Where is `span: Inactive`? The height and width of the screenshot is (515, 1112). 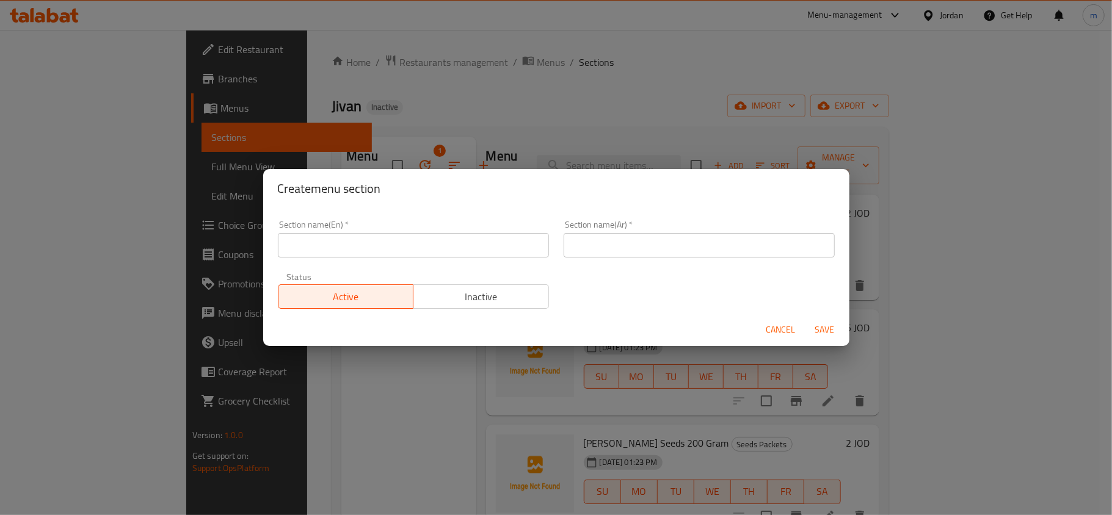
span: Inactive is located at coordinates (481, 297).